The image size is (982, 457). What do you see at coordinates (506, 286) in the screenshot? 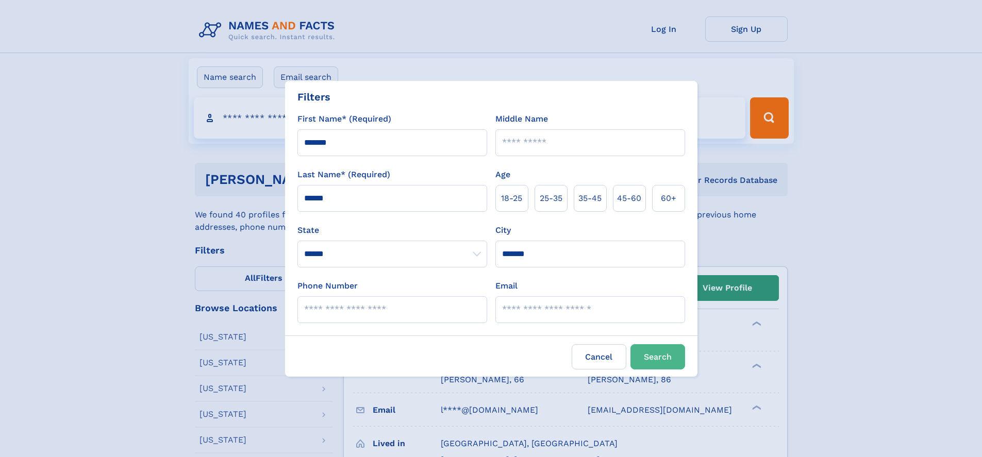
I see `label: Email` at bounding box center [506, 286].